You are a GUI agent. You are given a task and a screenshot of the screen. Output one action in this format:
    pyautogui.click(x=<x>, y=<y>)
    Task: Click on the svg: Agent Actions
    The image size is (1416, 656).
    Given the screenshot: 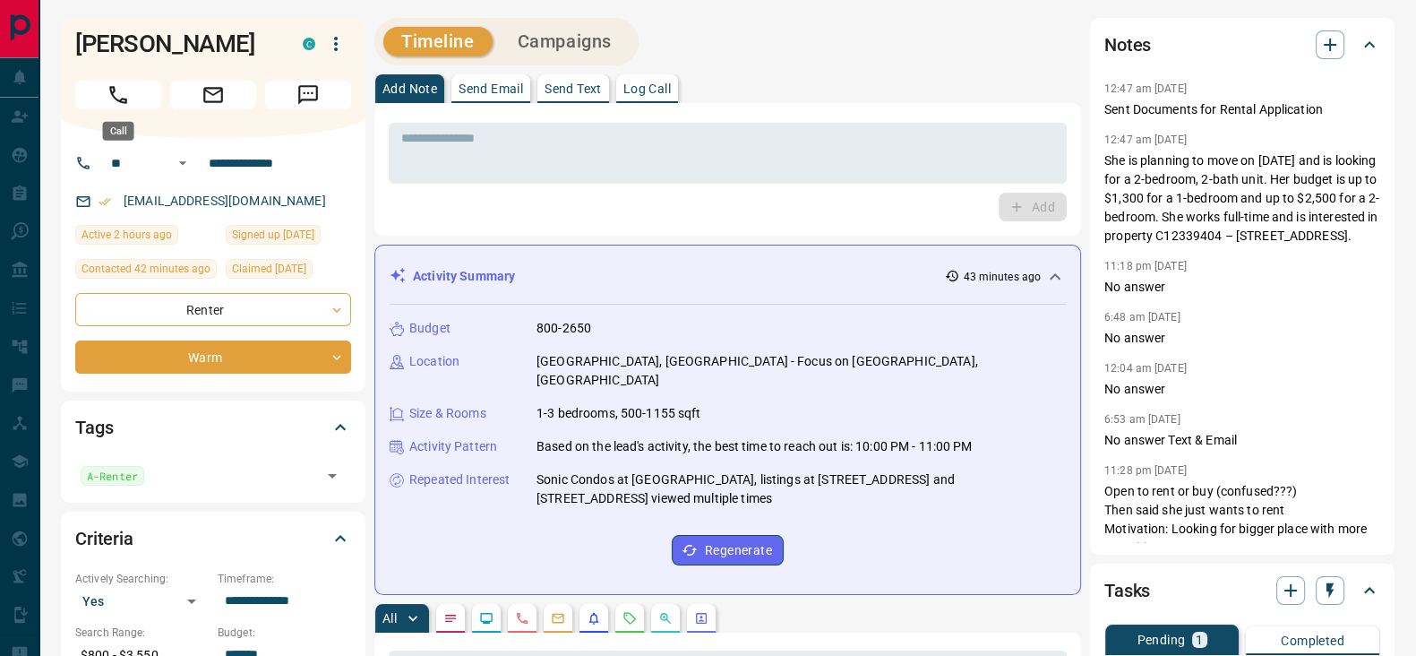 What is the action you would take?
    pyautogui.click(x=701, y=618)
    